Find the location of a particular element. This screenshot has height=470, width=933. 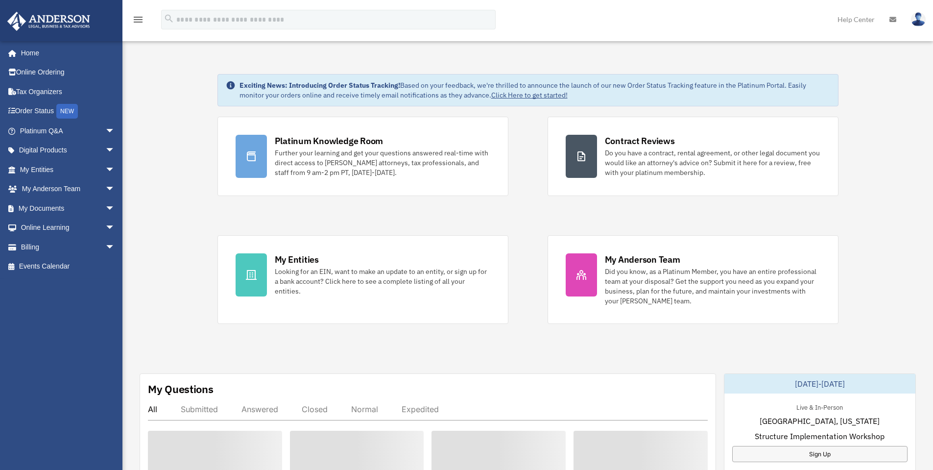

div: Did you know, as a Platinum Member, you have an entire professional team at your disposal? Get th... is located at coordinates (712, 286).